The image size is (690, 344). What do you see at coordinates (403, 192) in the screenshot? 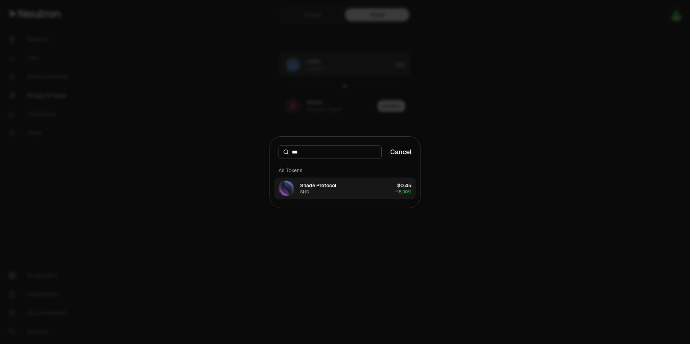
I see `span: + 15.90%` at bounding box center [403, 192].